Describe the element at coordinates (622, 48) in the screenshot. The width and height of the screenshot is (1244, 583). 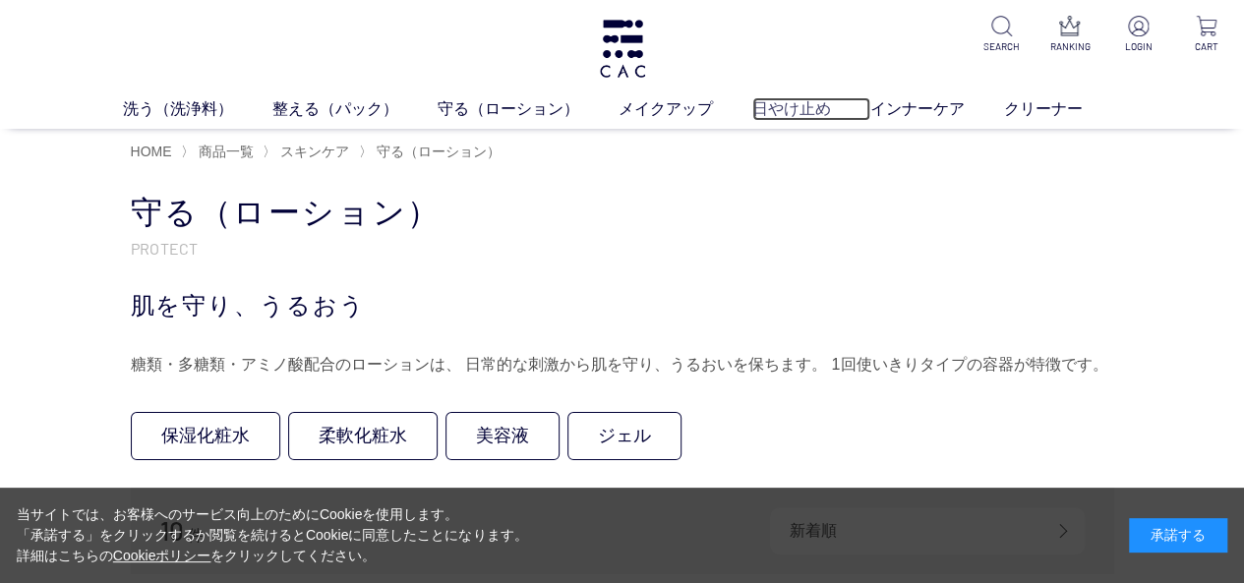
I see `img: logo` at that location.